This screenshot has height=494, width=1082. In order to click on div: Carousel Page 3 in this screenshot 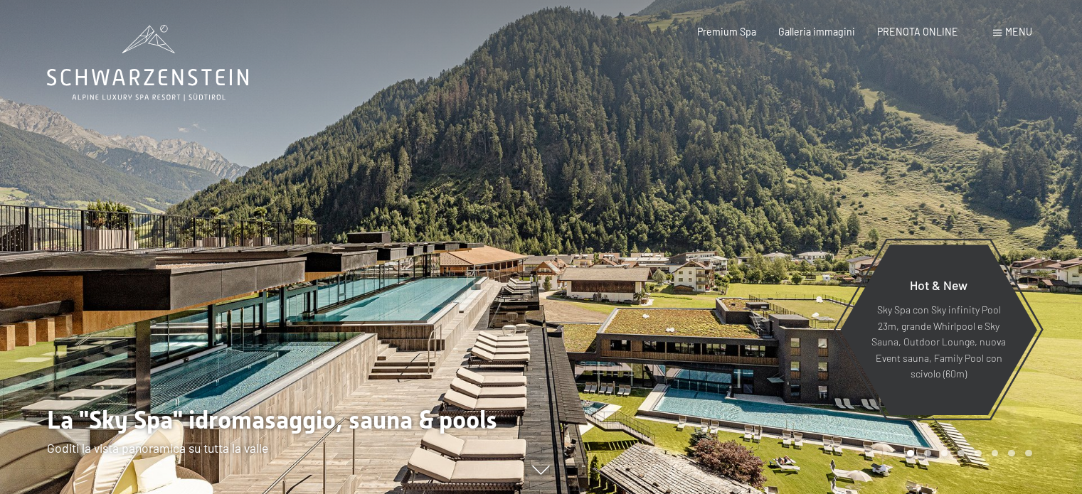, I will do `click(945, 454)`.